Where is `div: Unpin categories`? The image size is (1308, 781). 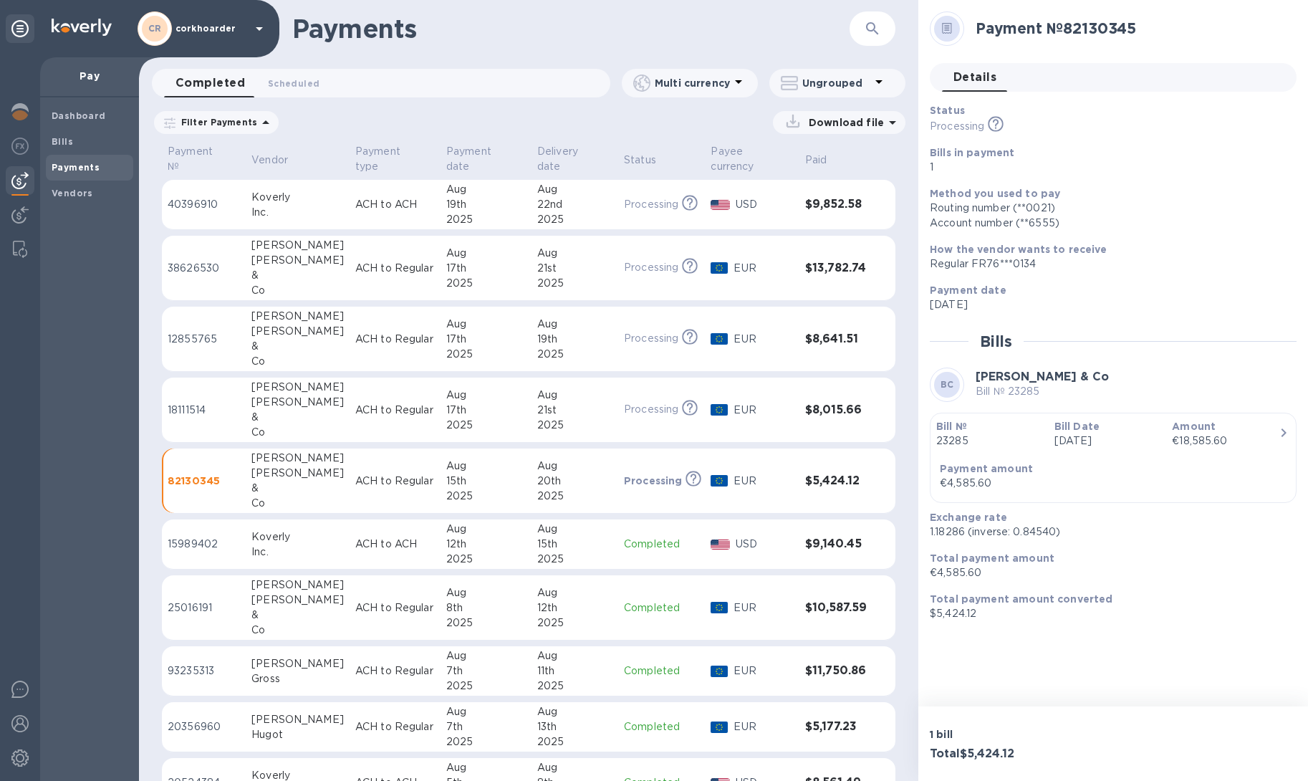
div: Unpin categories is located at coordinates (20, 29).